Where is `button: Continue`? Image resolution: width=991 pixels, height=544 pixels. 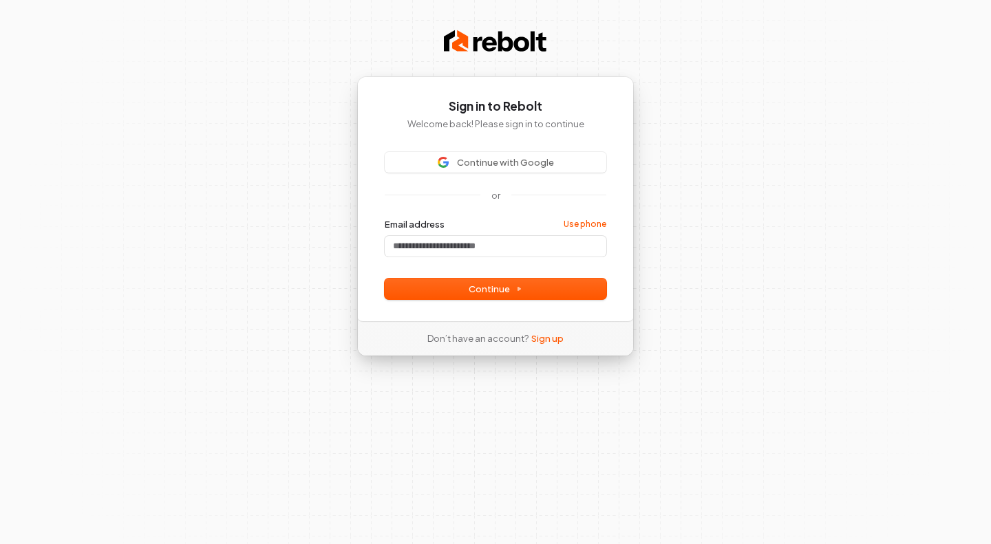 button: Continue is located at coordinates (496, 289).